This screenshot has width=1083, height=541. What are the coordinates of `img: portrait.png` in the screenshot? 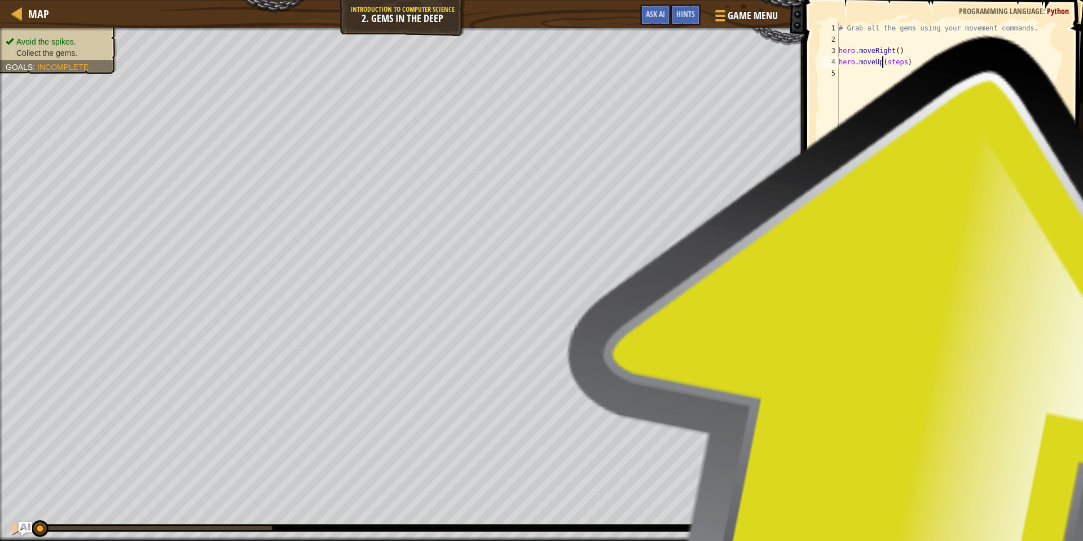 It's located at (826, 494).